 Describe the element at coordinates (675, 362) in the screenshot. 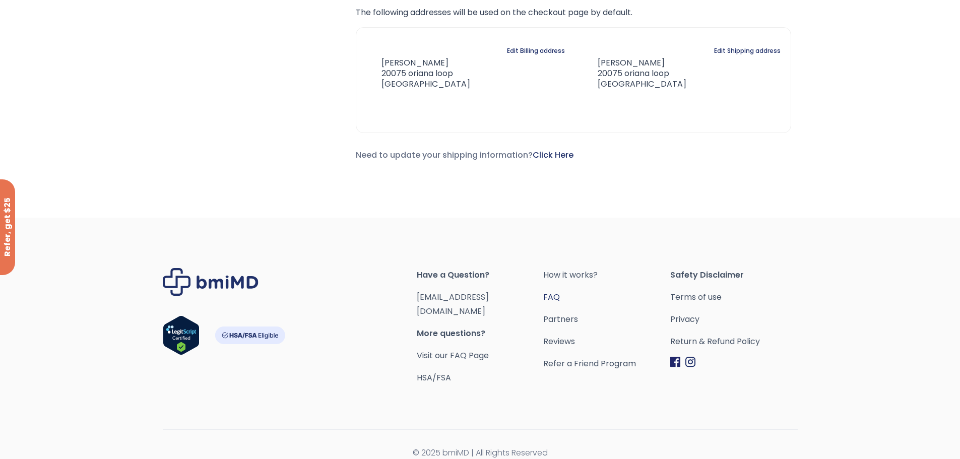

I see `img: Facebook` at that location.